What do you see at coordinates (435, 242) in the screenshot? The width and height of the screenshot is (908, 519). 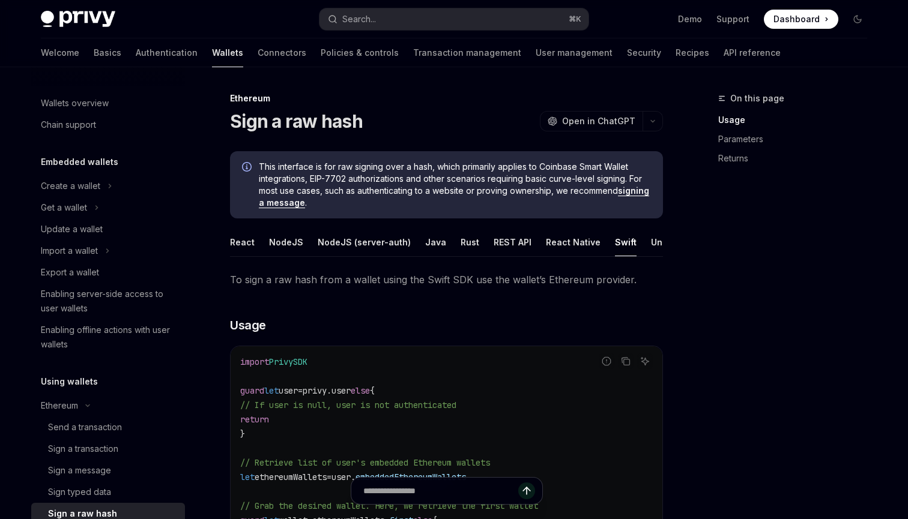 I see `div: Java` at bounding box center [435, 242].